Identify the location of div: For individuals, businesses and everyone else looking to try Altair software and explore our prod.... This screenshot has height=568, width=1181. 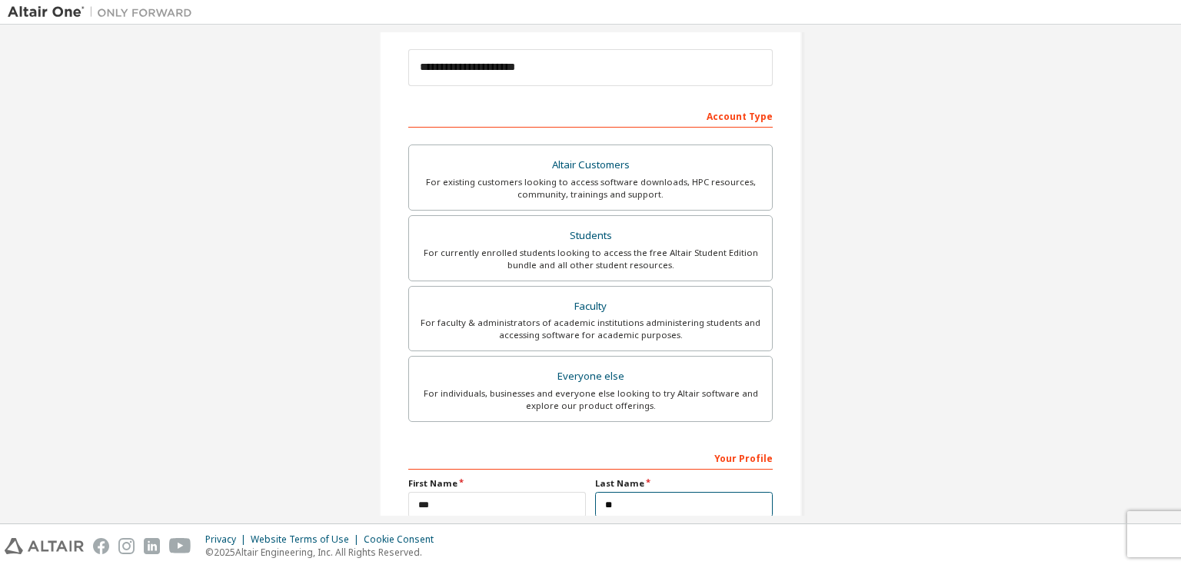
(590, 400).